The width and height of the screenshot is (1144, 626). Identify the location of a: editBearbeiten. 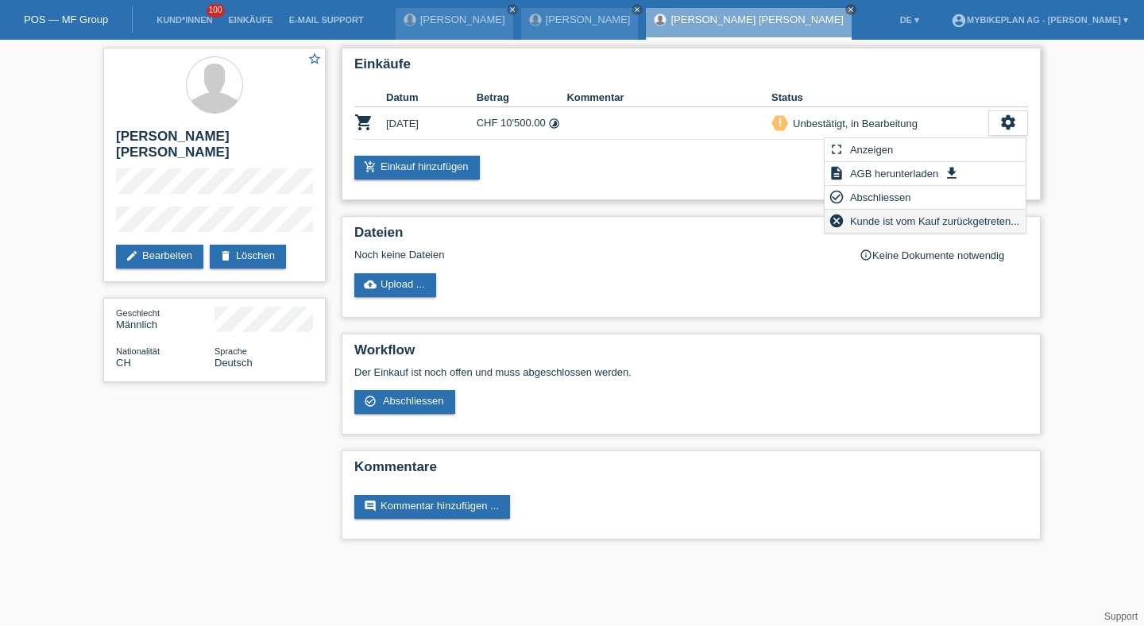
(160, 257).